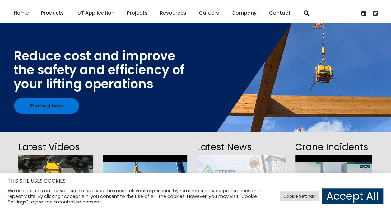 The height and width of the screenshot is (210, 391). Describe the element at coordinates (241, 147) in the screenshot. I see `h2: Latest News` at that location.